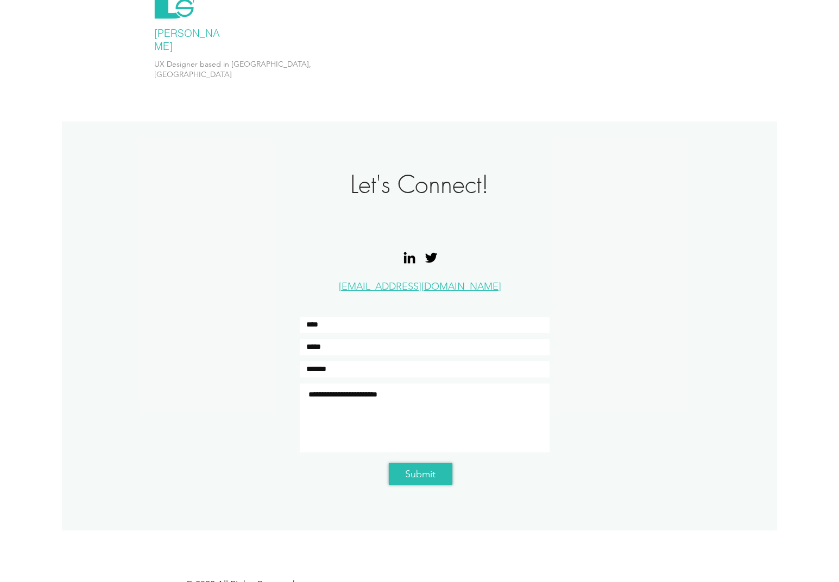 Image resolution: width=839 pixels, height=582 pixels. Describe the element at coordinates (409, 258) in the screenshot. I see `img: LinkedIn` at that location.